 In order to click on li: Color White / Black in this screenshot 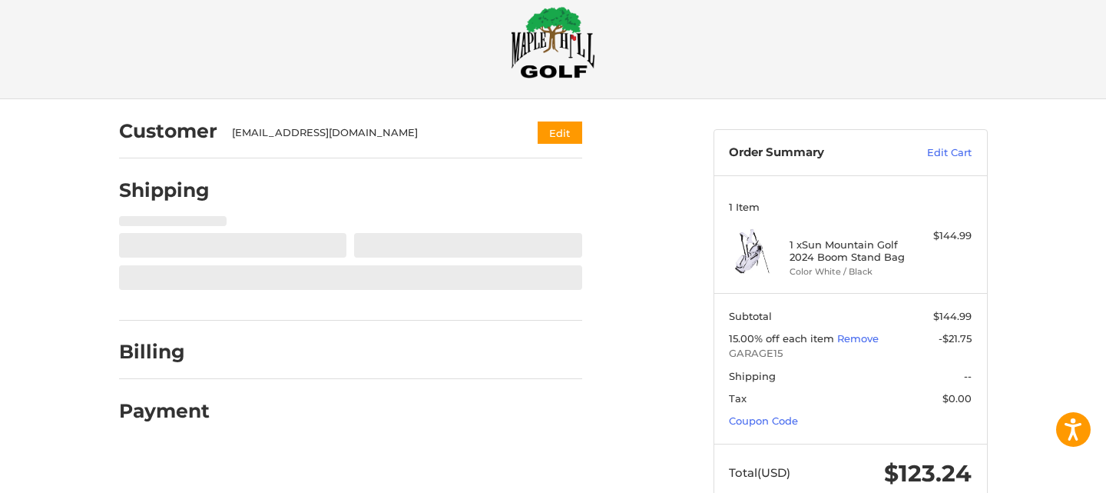, I will do `click(848, 271)`.